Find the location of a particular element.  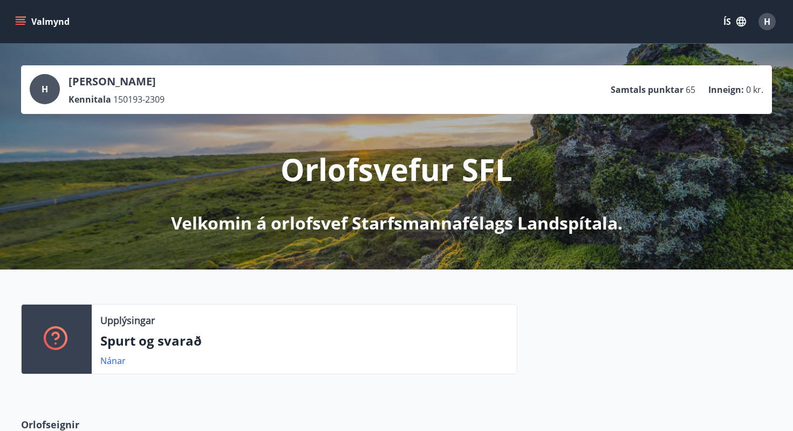

p: Upplýsingar is located at coordinates (127, 320).